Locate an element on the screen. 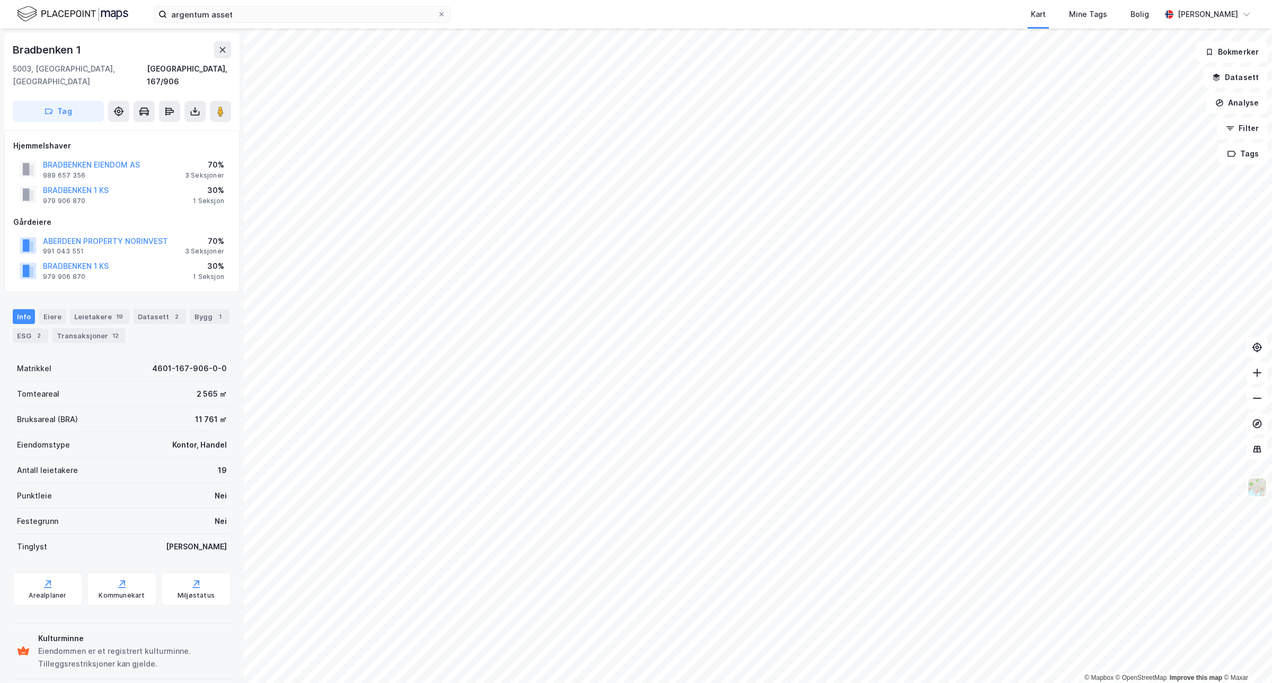 The height and width of the screenshot is (683, 1272). img: Z is located at coordinates (1257, 487).